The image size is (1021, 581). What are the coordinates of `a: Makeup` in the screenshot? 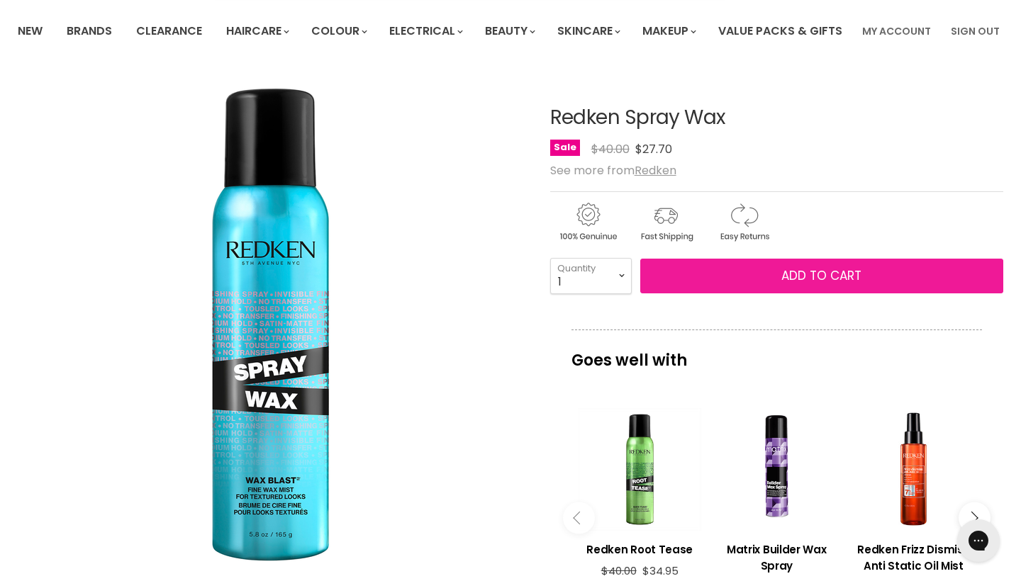 It's located at (668, 31).